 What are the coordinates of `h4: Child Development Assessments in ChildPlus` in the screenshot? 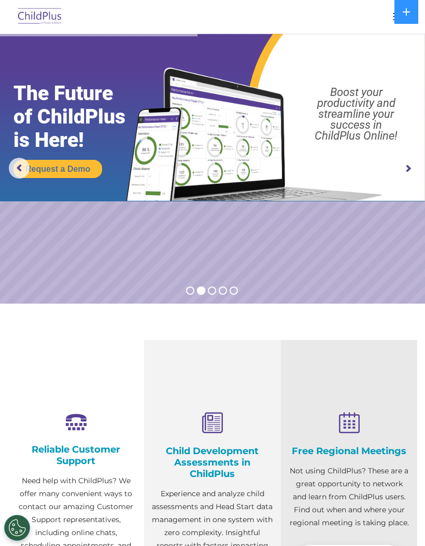 It's located at (212, 462).